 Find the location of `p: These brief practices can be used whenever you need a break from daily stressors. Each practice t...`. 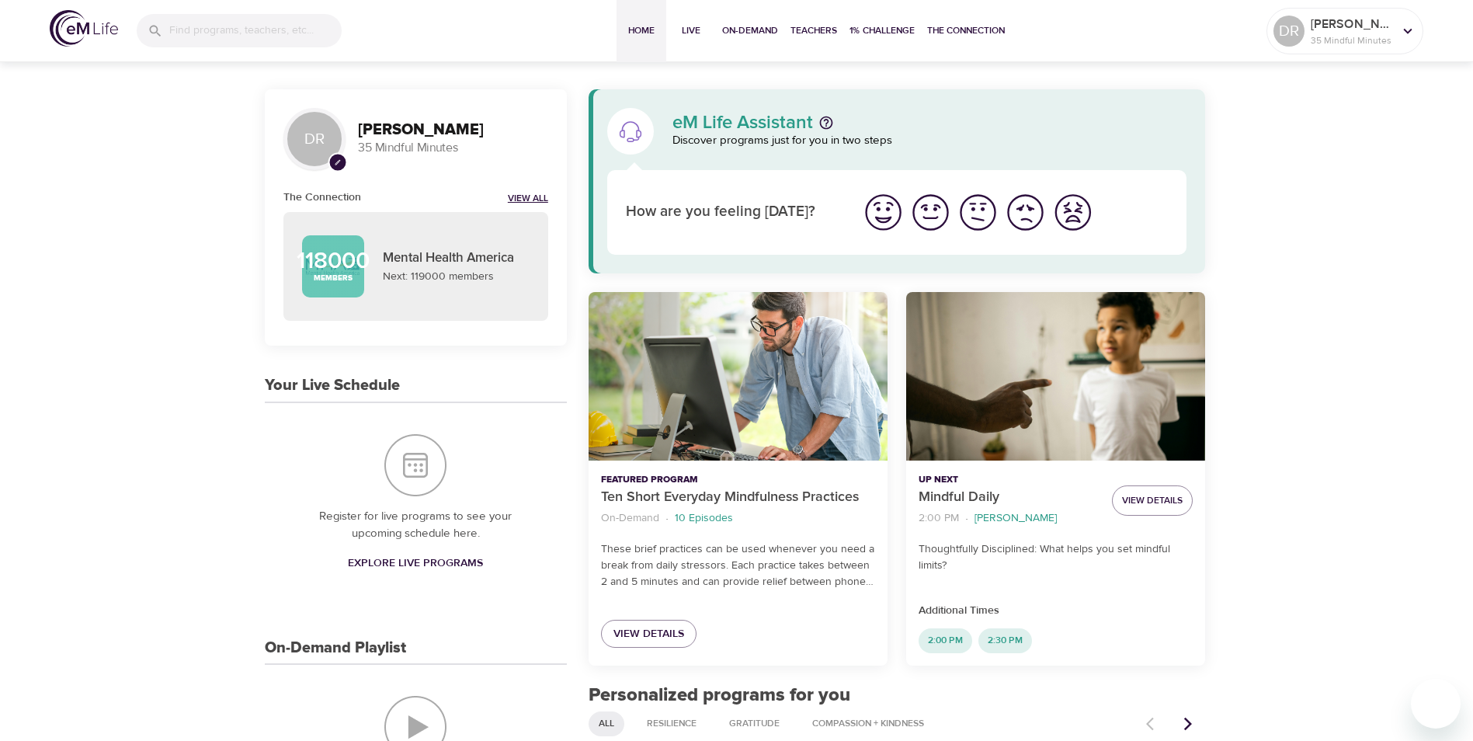

p: These brief practices can be used whenever you need a break from daily stressors. Each practice t... is located at coordinates (738, 565).